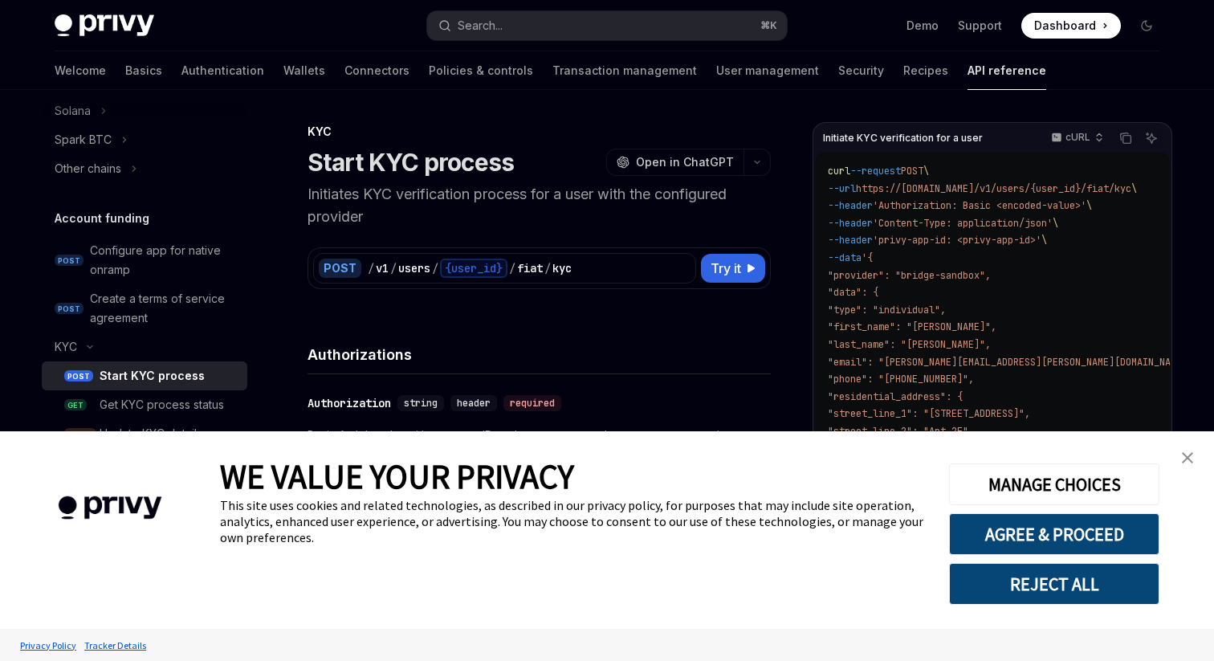 The height and width of the screenshot is (661, 1214). Describe the element at coordinates (110, 508) in the screenshot. I see `img: company logo` at that location.